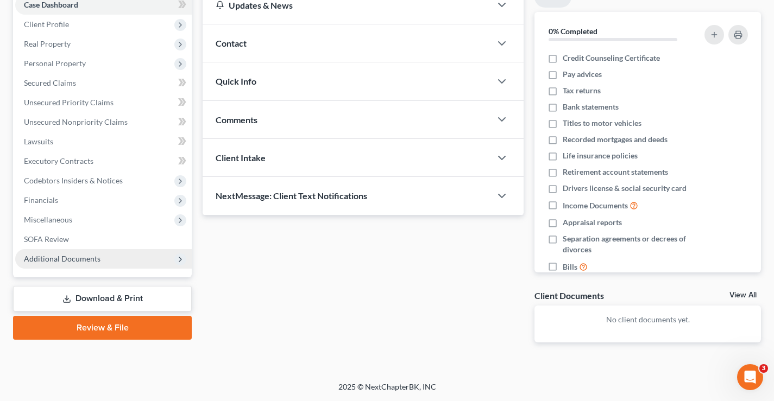  What do you see at coordinates (62, 259) in the screenshot?
I see `span: Additional Documents` at bounding box center [62, 259].